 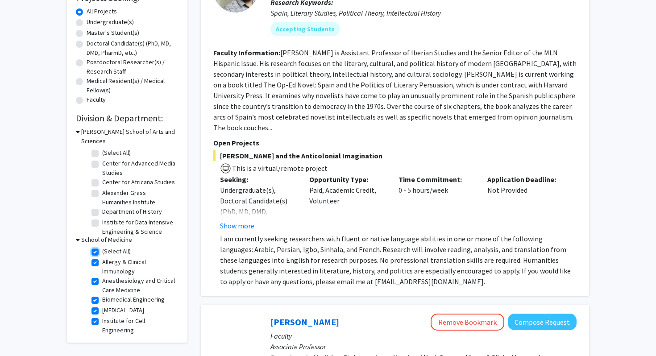 What do you see at coordinates (525, 203) in the screenshot?
I see `div: Not Provided` at bounding box center [525, 203].